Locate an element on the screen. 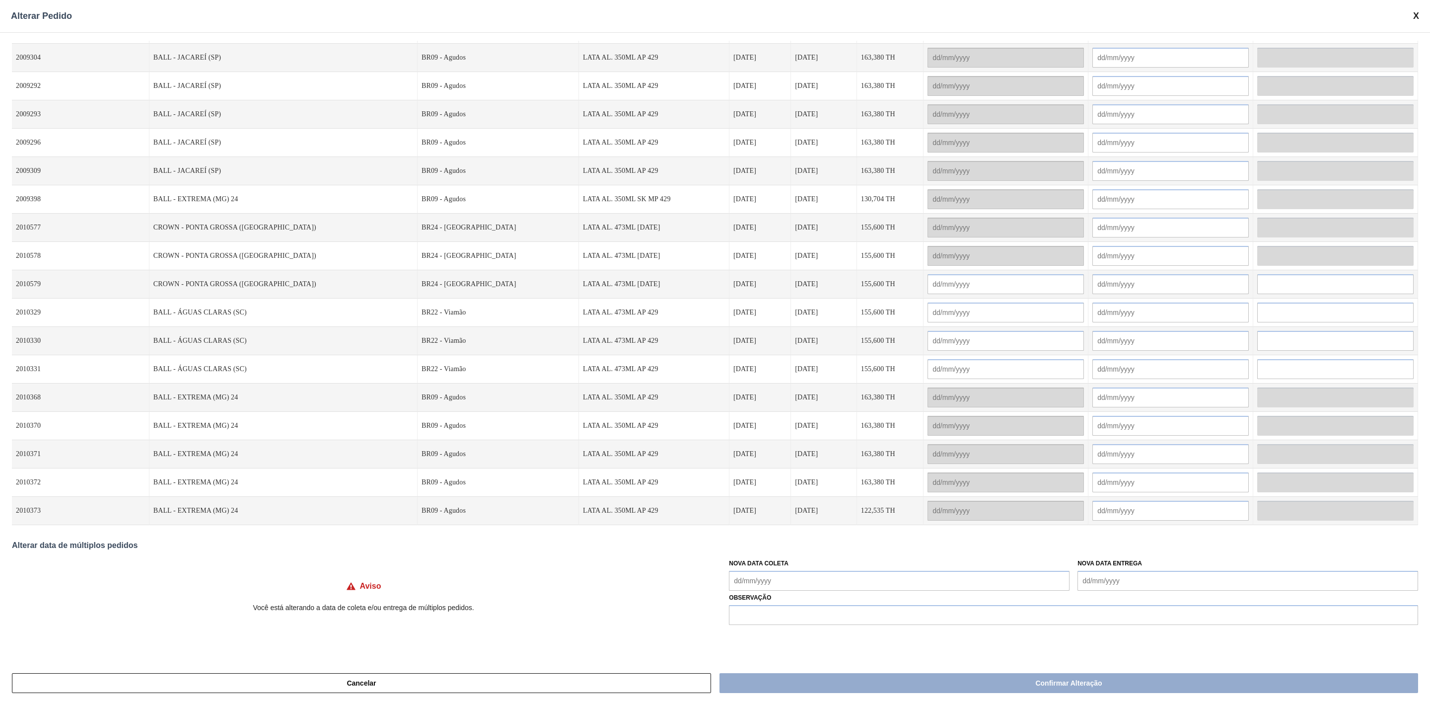 This screenshot has height=704, width=1430. div: Alterar data de múltiplos pedidos is located at coordinates (715, 545).